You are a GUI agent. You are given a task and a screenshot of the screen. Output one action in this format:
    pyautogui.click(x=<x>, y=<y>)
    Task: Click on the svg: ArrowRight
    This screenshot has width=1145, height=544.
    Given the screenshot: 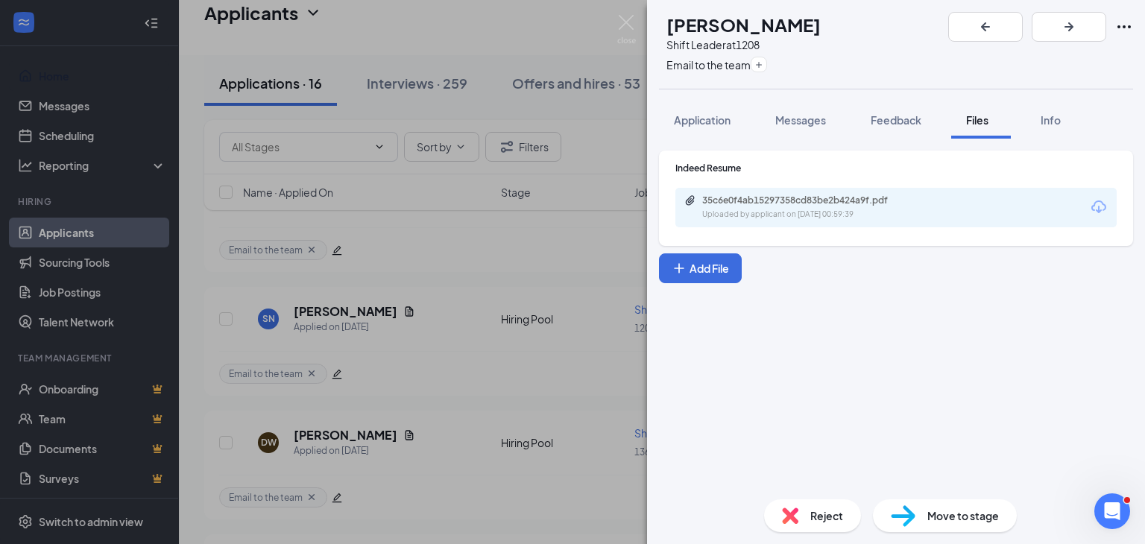 What is the action you would take?
    pyautogui.click(x=1069, y=27)
    